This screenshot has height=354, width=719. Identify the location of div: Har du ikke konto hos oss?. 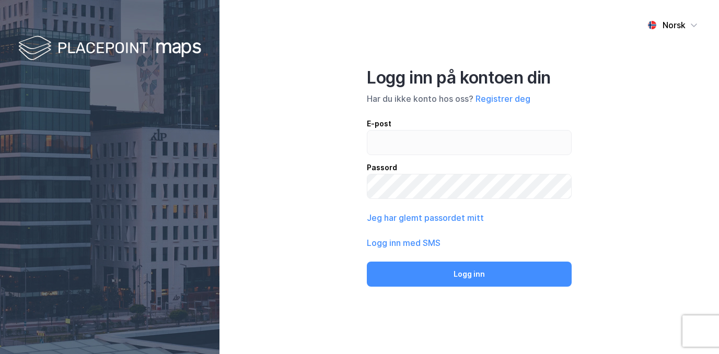
(469, 99).